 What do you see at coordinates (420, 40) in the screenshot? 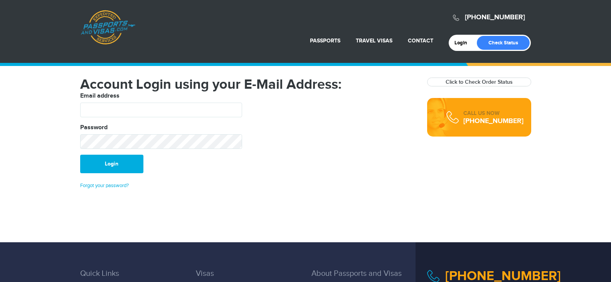
I see `a: Contact` at bounding box center [420, 40].